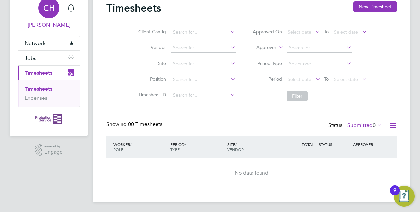 The image size is (420, 212). What do you see at coordinates (49, 43) in the screenshot?
I see `button: Network` at bounding box center [49, 43].